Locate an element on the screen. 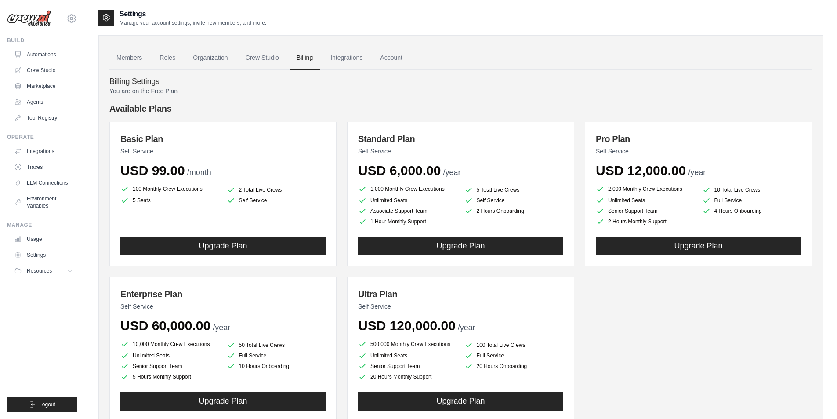 The image size is (837, 419). span: Logout is located at coordinates (47, 404).